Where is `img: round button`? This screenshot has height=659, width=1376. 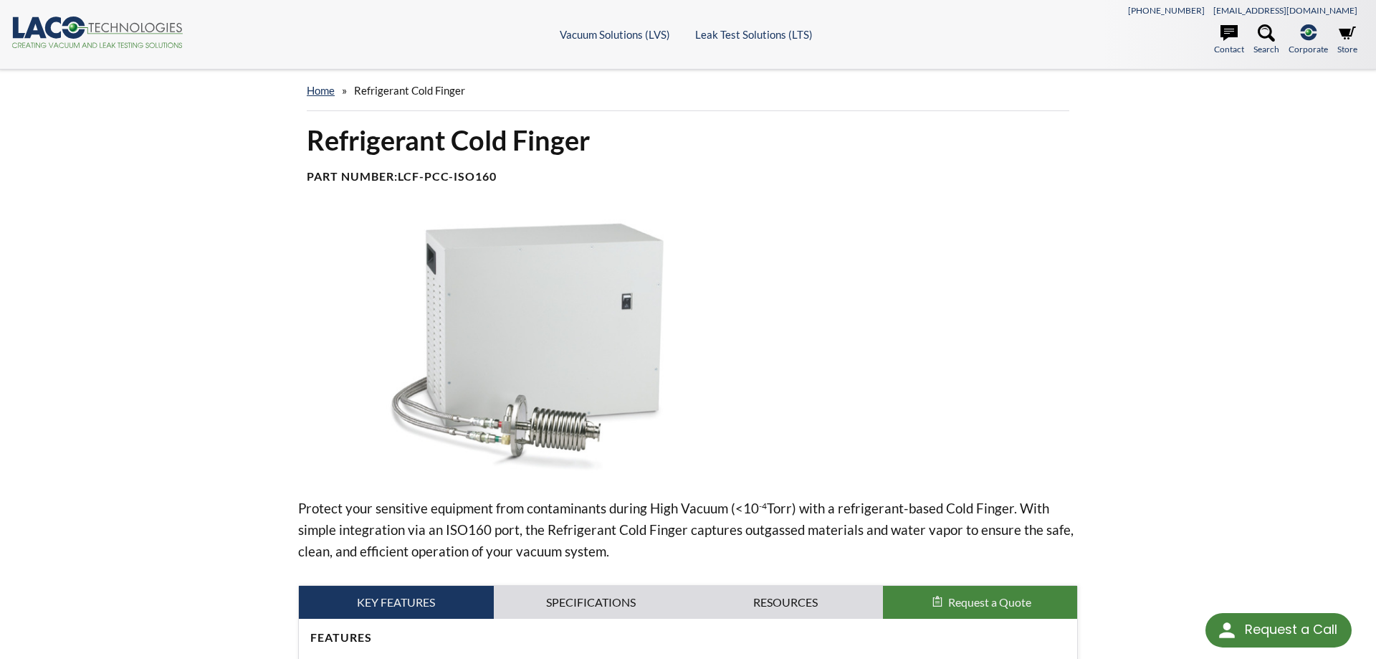 img: round button is located at coordinates (1227, 630).